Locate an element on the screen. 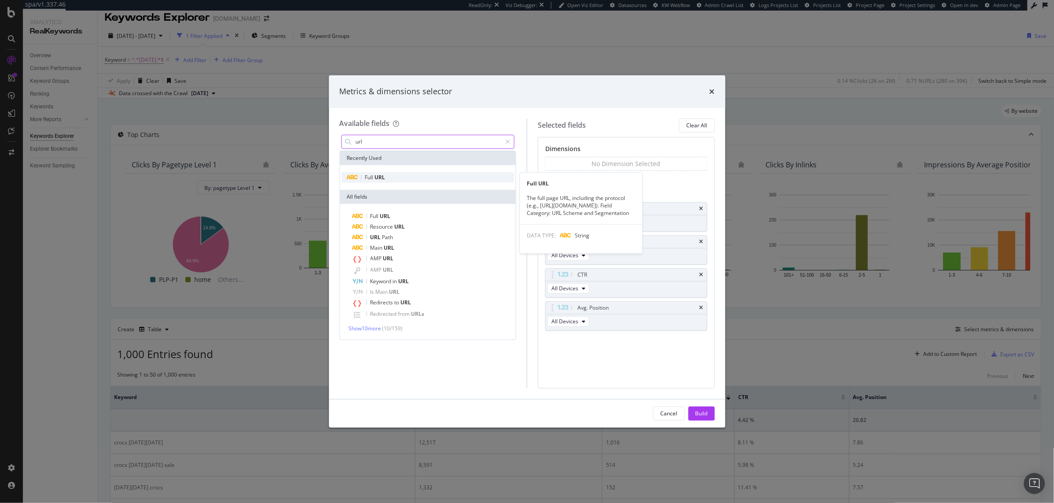 This screenshot has width=1054, height=503. button: Clear All is located at coordinates (697, 126).